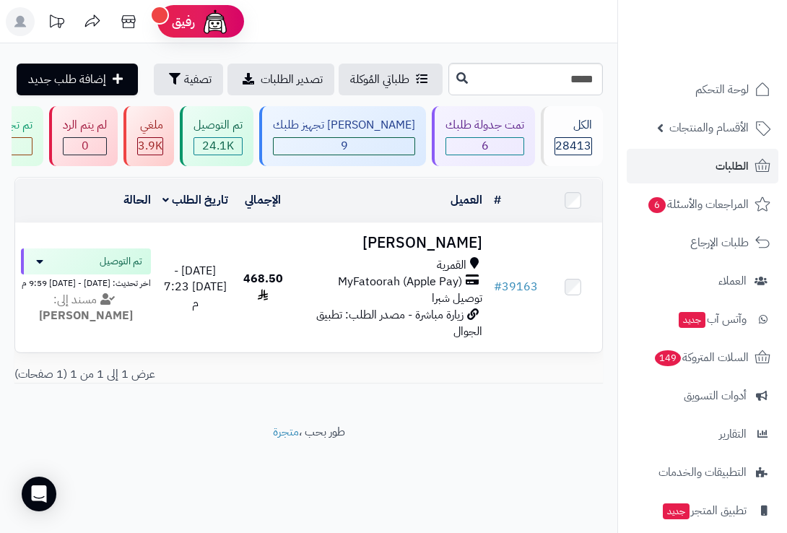 This screenshot has width=787, height=533. What do you see at coordinates (703, 396) in the screenshot?
I see `a: أدوات التسويق` at bounding box center [703, 396].